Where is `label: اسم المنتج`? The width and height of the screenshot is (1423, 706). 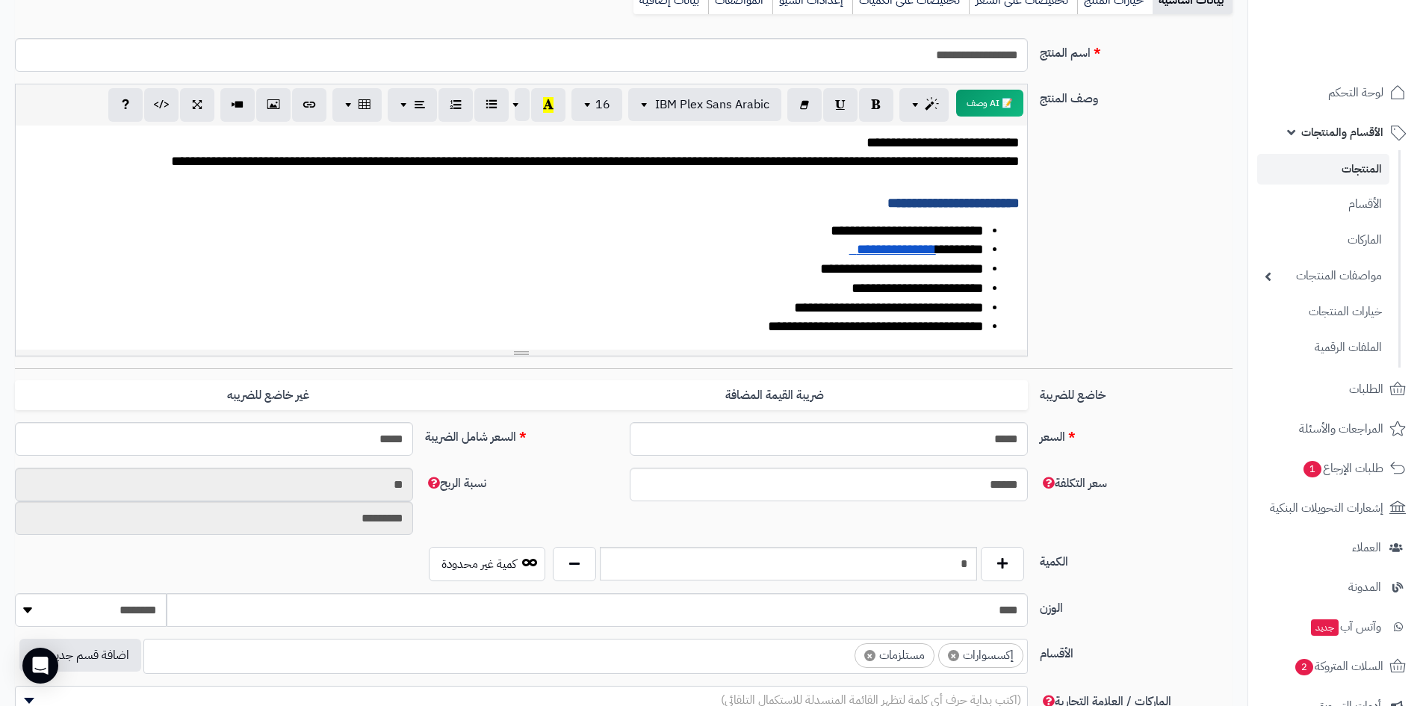 label: اسم المنتج is located at coordinates (1136, 50).